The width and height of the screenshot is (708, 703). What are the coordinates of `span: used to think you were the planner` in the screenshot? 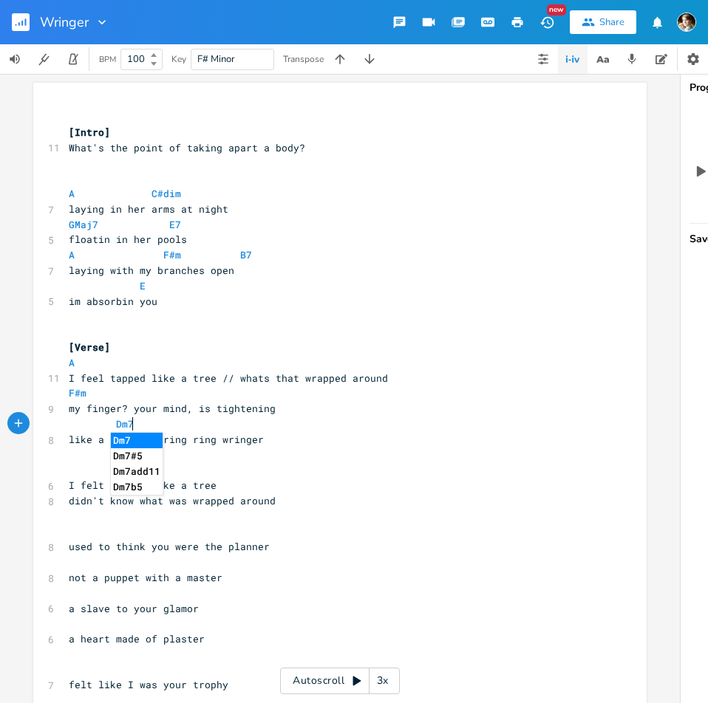 It's located at (169, 547).